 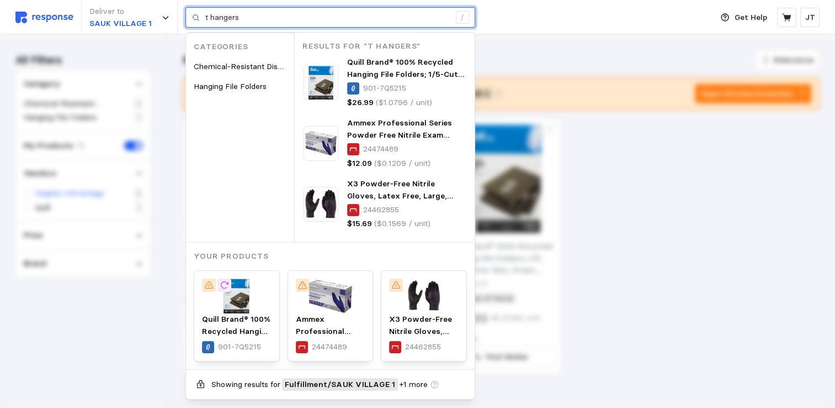 I want to click on p: Results for "t hangers", so click(x=389, y=46).